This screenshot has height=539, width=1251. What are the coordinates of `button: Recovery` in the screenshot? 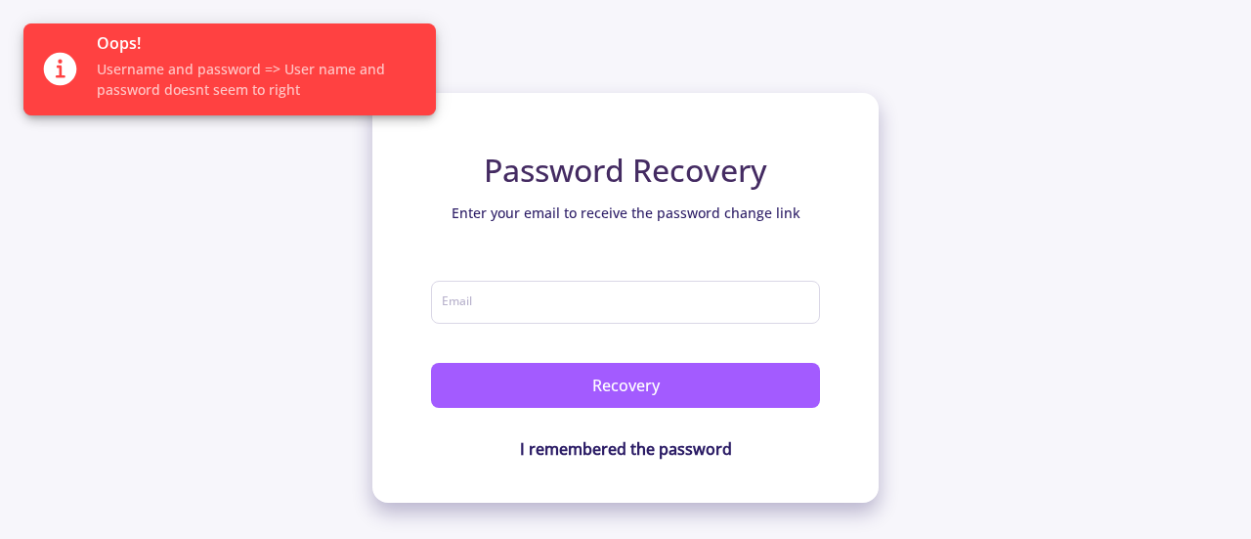 It's located at (626, 385).